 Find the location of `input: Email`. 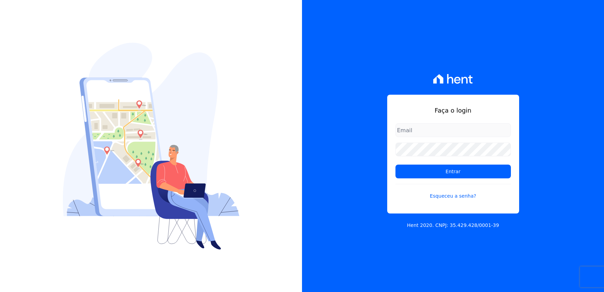

input: Email is located at coordinates (453, 130).